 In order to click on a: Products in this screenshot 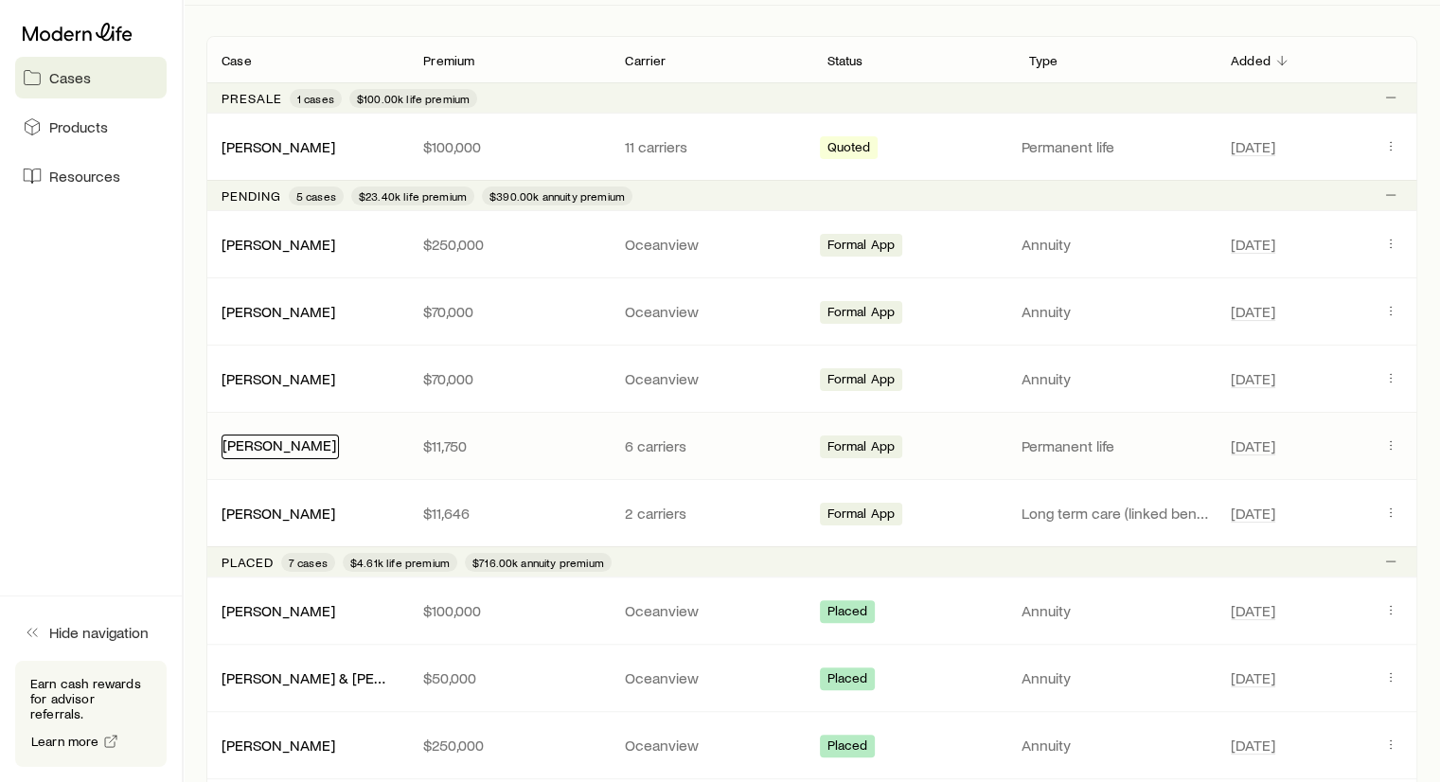, I will do `click(91, 127)`.